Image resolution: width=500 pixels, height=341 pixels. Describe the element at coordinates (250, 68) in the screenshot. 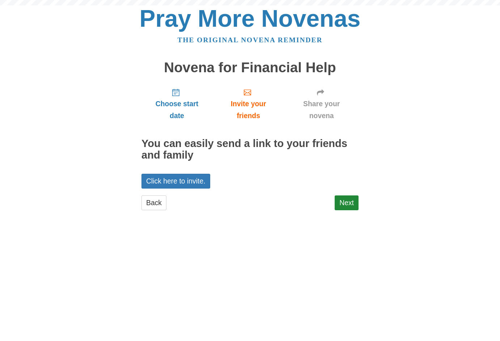

I see `h1: Novena for Financial Help` at that location.